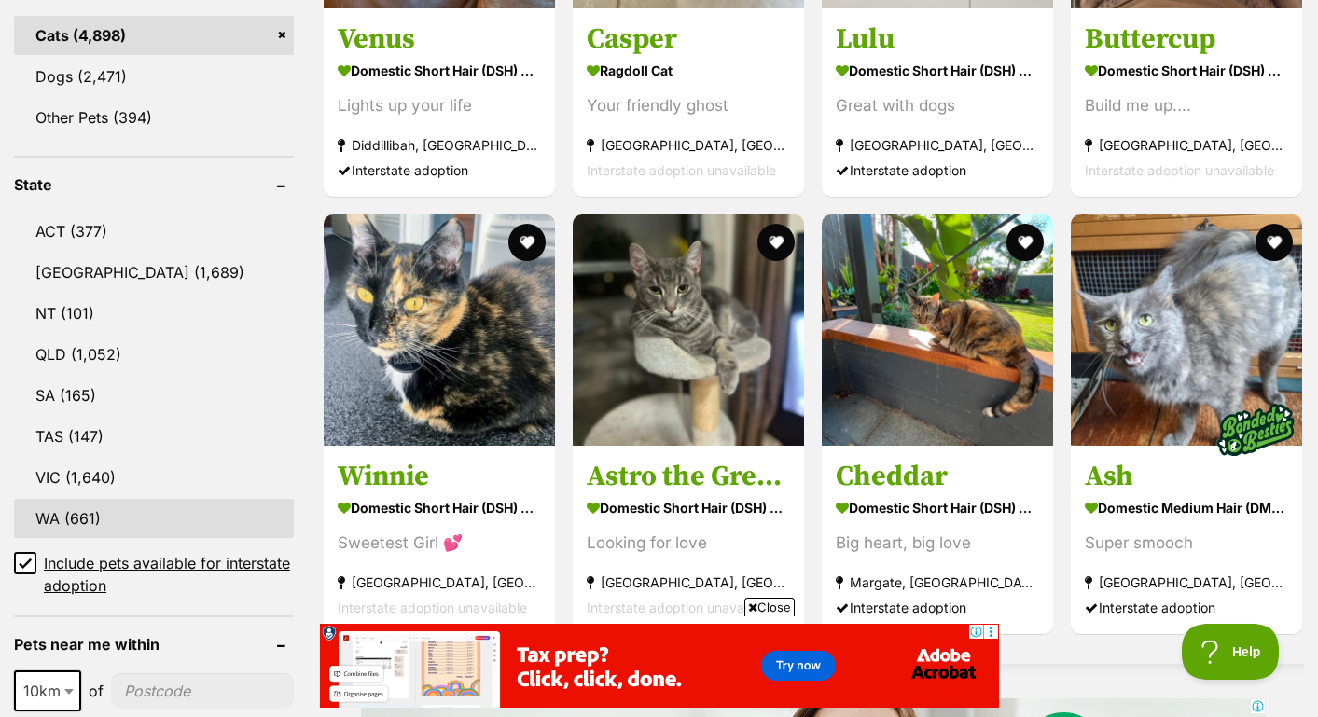 The height and width of the screenshot is (717, 1318). I want to click on div: Sweetest Girl 💕, so click(439, 543).